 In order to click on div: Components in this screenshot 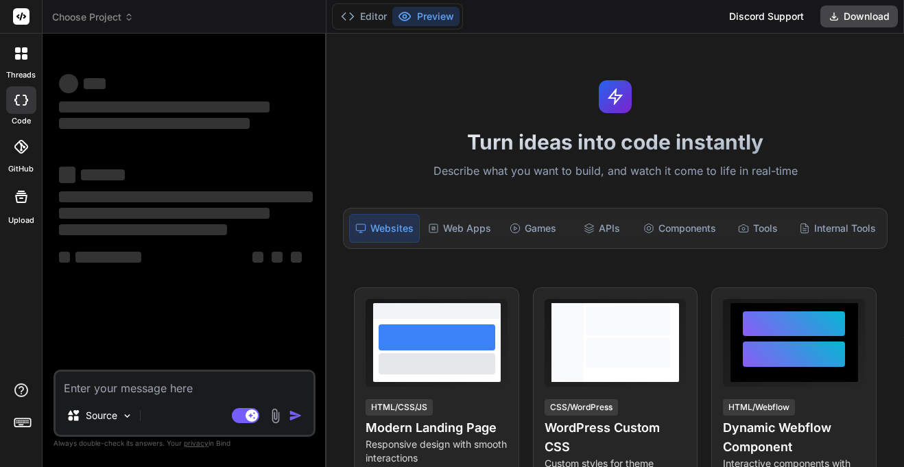, I will do `click(680, 228)`.